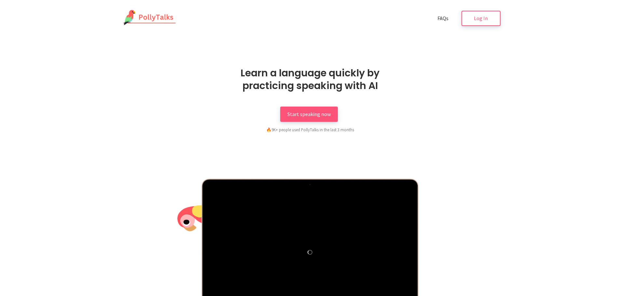 This screenshot has width=620, height=296. Describe the element at coordinates (481, 18) in the screenshot. I see `a: Log In` at that location.